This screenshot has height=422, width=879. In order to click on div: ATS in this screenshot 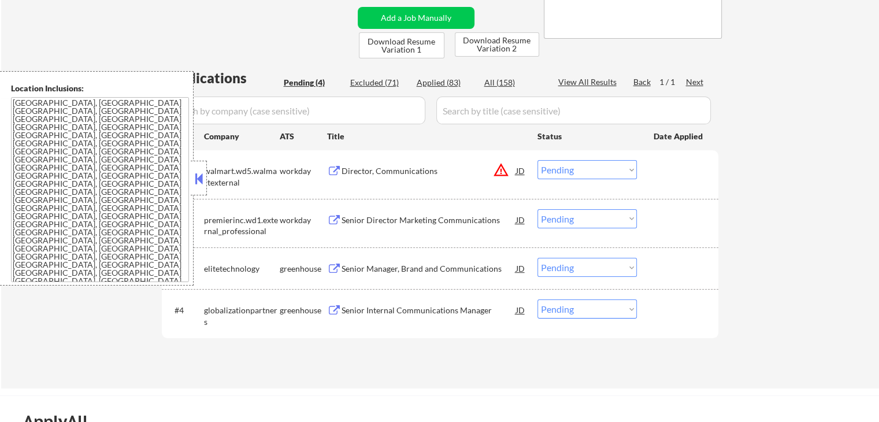, I will do `click(303, 136)`.